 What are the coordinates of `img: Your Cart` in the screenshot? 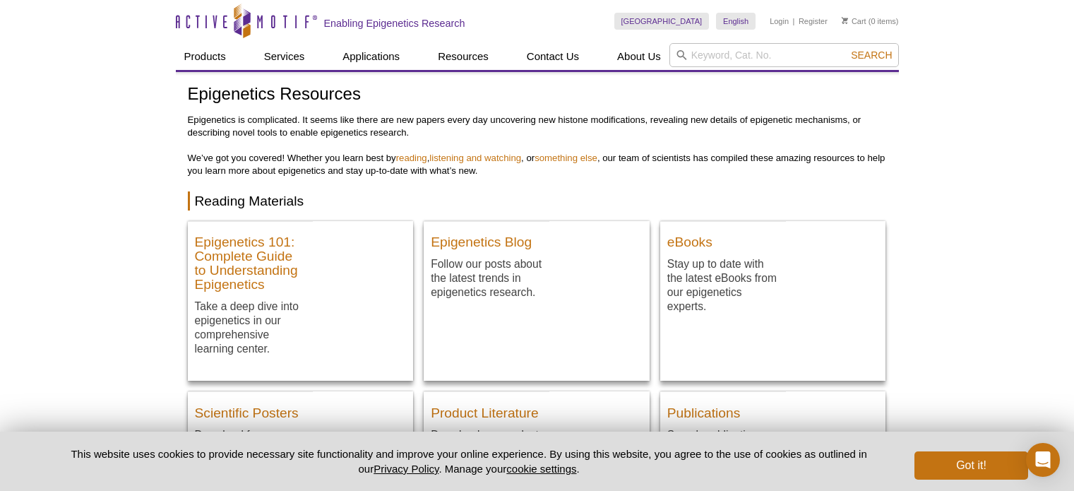 It's located at (844, 20).